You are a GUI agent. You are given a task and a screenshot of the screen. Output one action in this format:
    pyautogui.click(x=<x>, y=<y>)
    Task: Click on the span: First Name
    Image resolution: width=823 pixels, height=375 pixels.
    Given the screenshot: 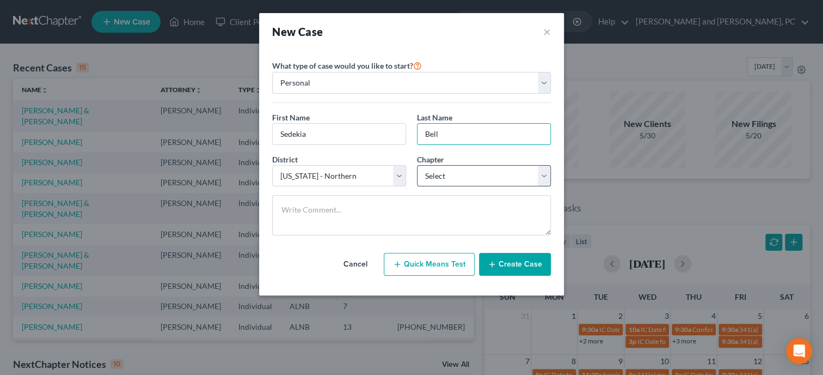 What is the action you would take?
    pyautogui.click(x=291, y=117)
    